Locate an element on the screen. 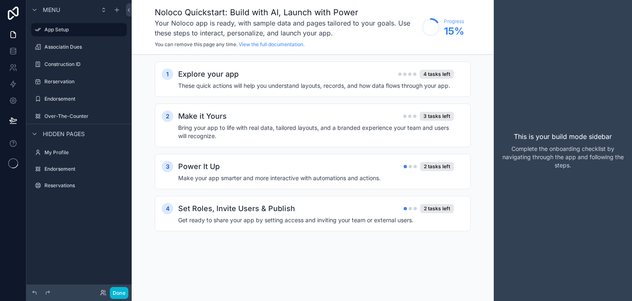 The width and height of the screenshot is (632, 301). a: Reservations is located at coordinates (79, 185).